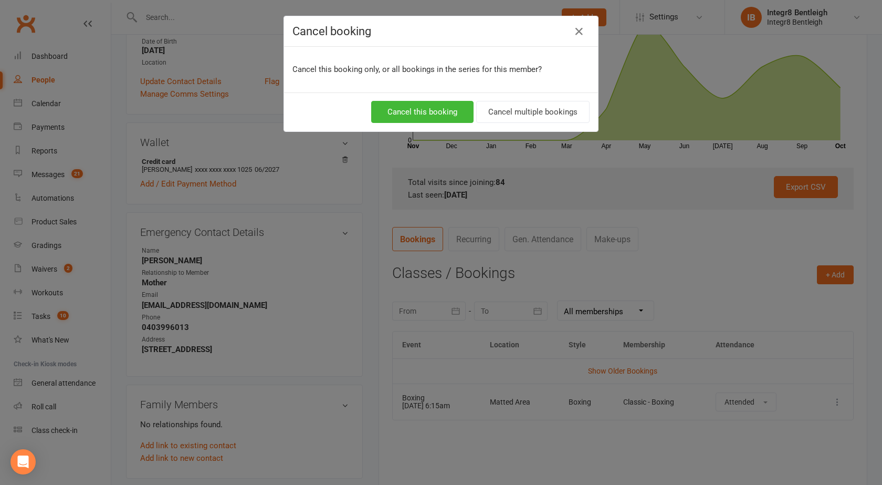  I want to click on button: Cancel this booking, so click(422, 112).